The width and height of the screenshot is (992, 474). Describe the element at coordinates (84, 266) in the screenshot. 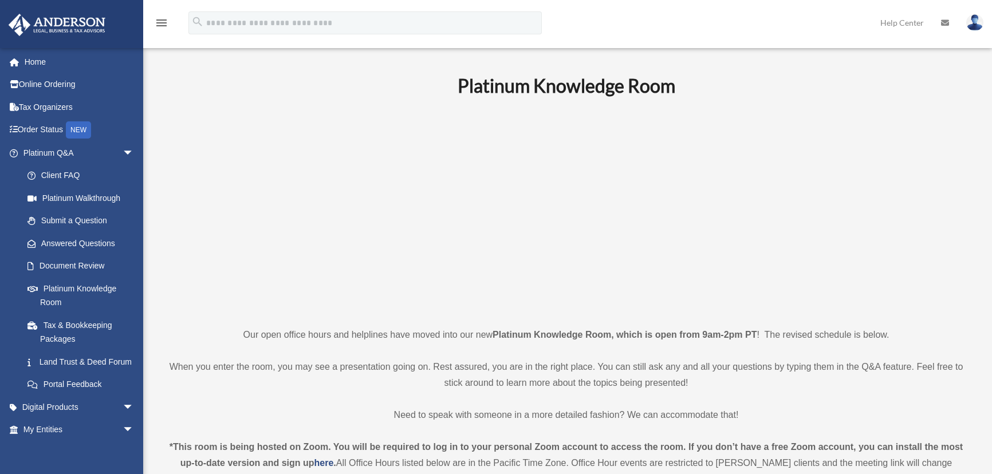

I see `a: Document Review` at that location.